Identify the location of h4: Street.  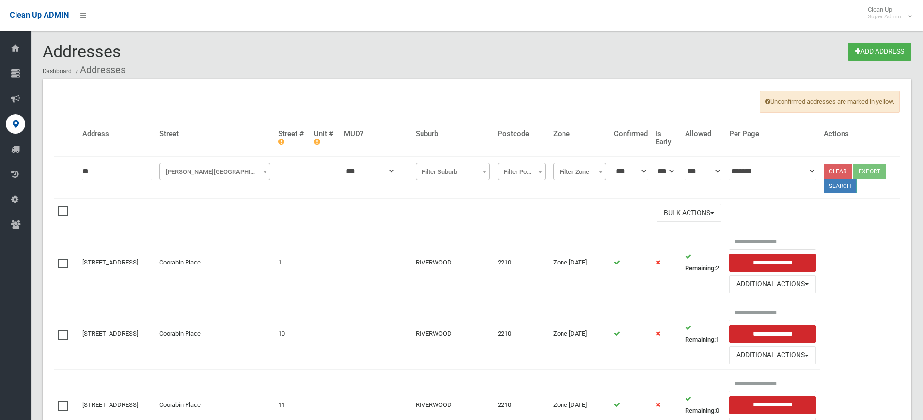
(215, 134).